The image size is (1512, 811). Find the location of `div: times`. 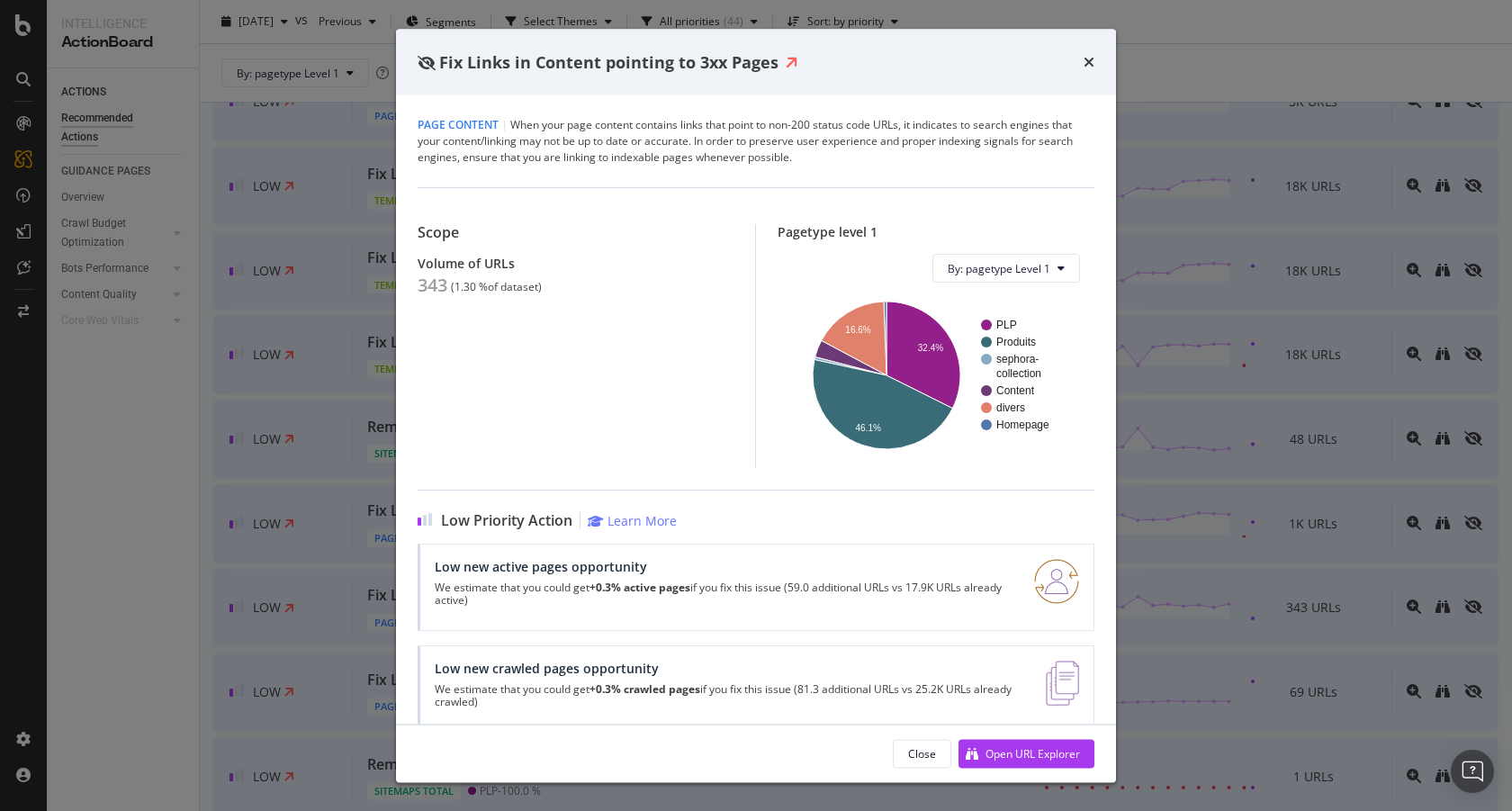

div: times is located at coordinates (1089, 62).